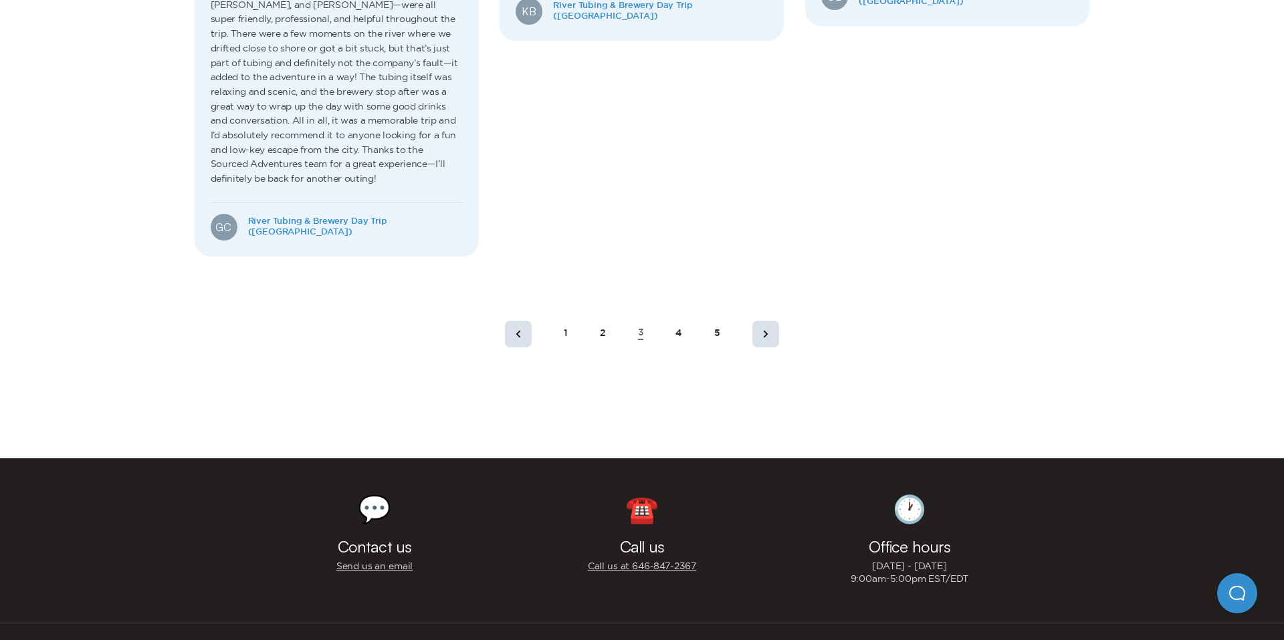 This screenshot has width=1284, height=640. What do you see at coordinates (374, 547) in the screenshot?
I see `h3: Contact us` at bounding box center [374, 547].